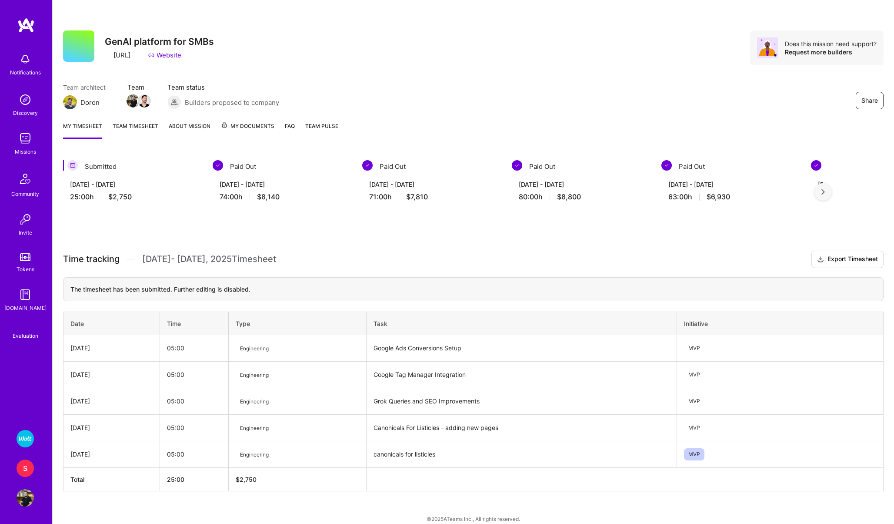 Image resolution: width=894 pixels, height=524 pixels. Describe the element at coordinates (25, 257) in the screenshot. I see `img: tokens` at that location.